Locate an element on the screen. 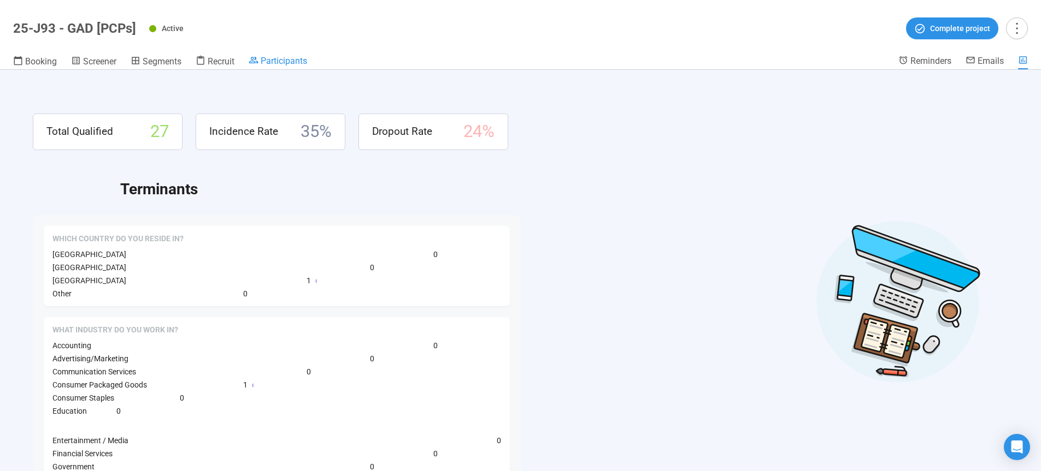 The height and width of the screenshot is (471, 1041). span: 35 % is located at coordinates (316, 132).